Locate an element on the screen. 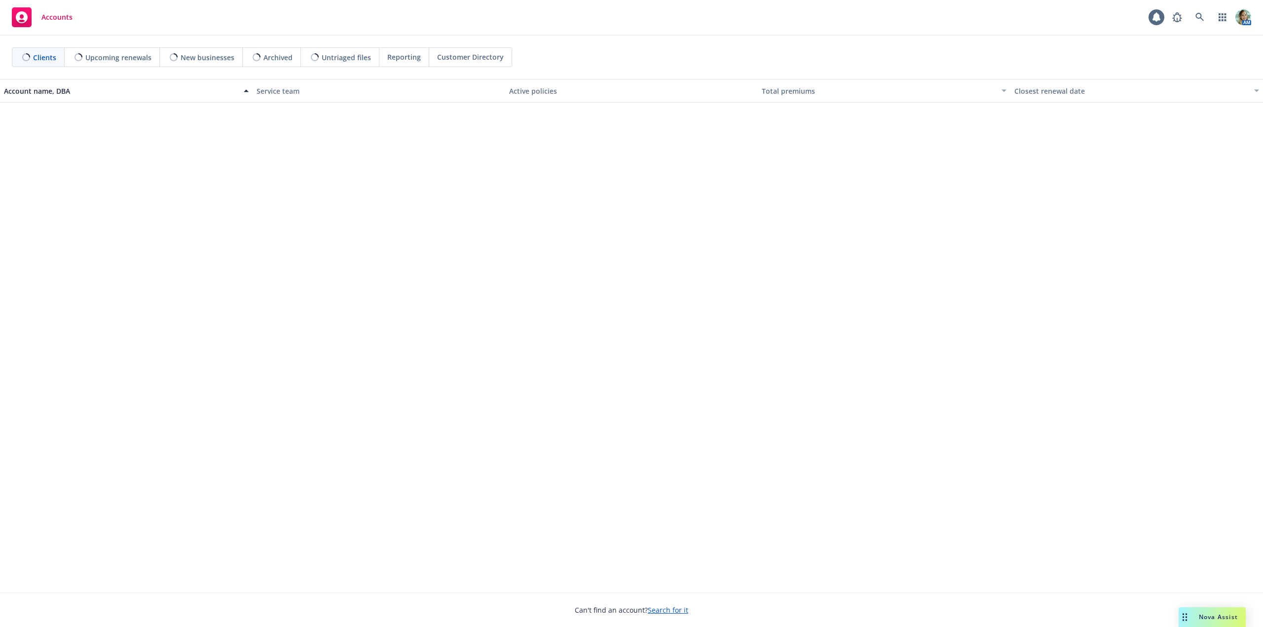 The height and width of the screenshot is (627, 1263). span: Reporting is located at coordinates (404, 57).